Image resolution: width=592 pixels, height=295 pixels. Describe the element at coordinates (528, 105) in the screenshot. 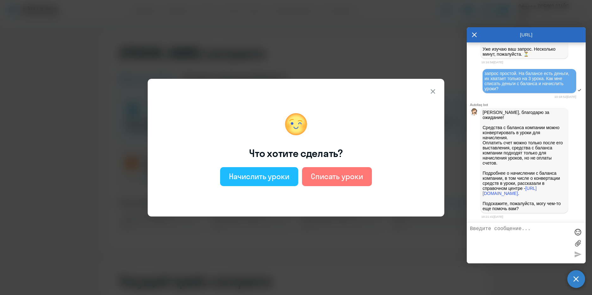

I see `div: Autofaq bot` at that location.